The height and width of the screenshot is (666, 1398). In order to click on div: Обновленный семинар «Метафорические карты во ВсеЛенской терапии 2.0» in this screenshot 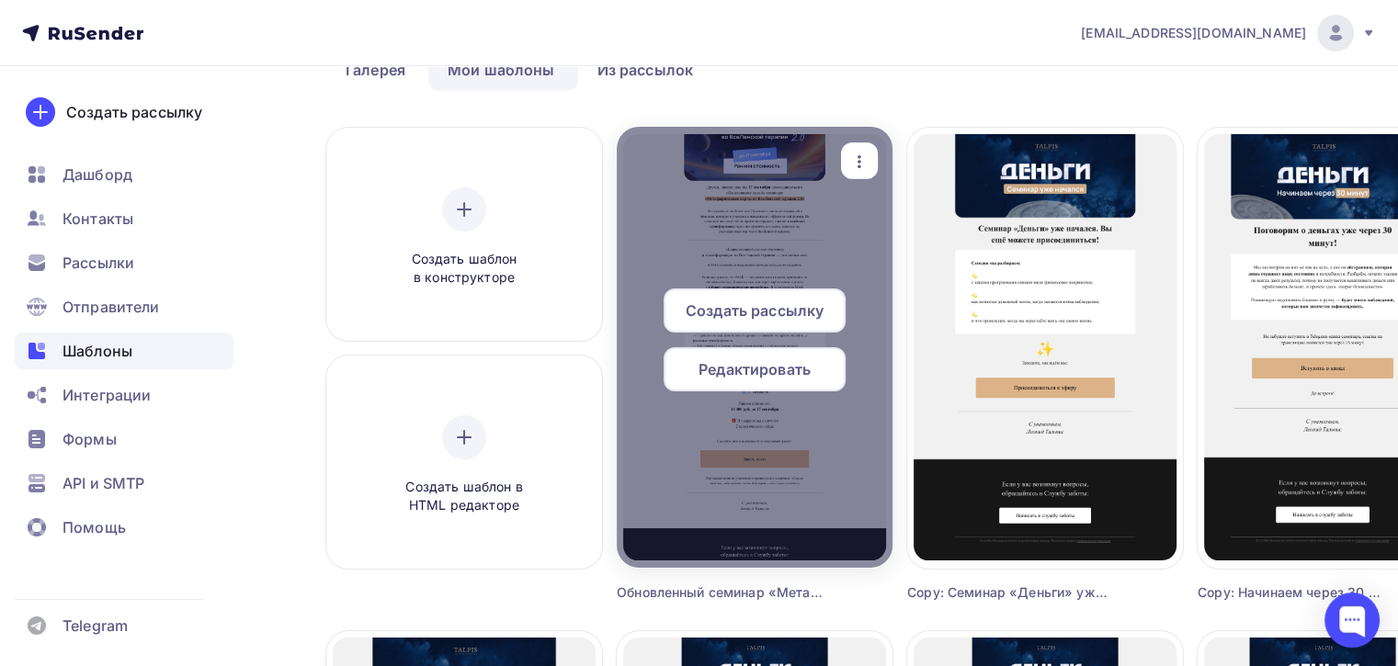, I will do `click(720, 593)`.